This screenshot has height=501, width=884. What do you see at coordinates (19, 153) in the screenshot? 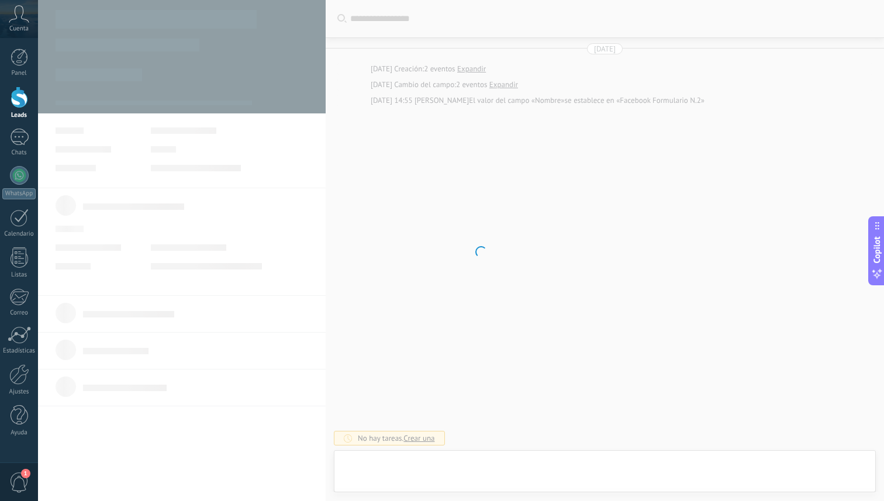
I see `div: Chats` at bounding box center [19, 153].